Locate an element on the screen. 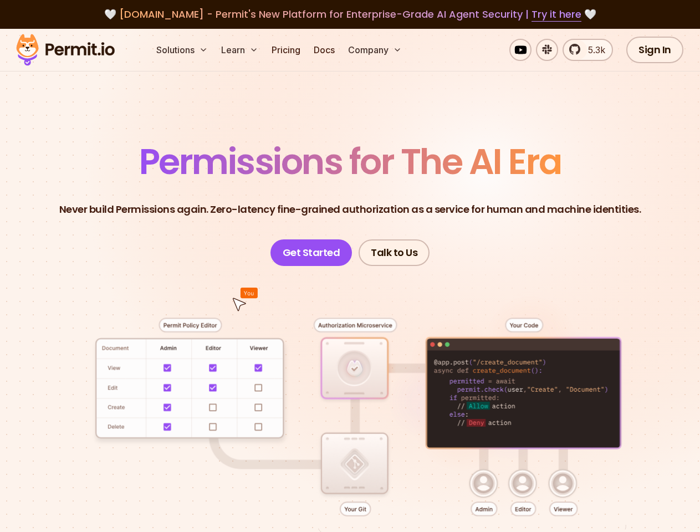 The height and width of the screenshot is (532, 700). button: Learn is located at coordinates (239, 50).